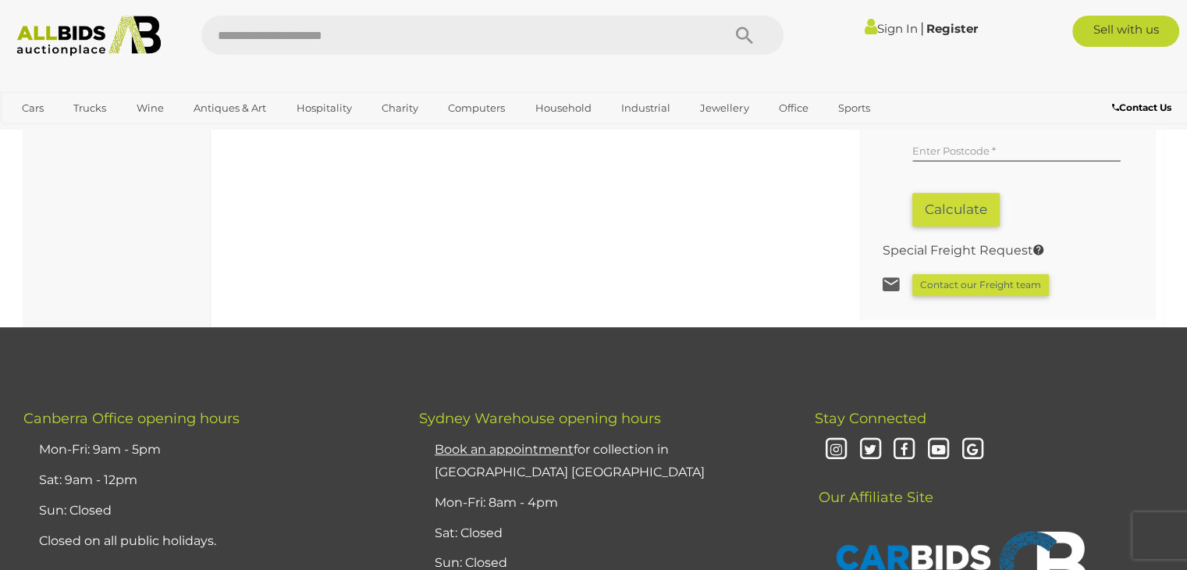  Describe the element at coordinates (1125, 31) in the screenshot. I see `a: Sell with us` at that location.